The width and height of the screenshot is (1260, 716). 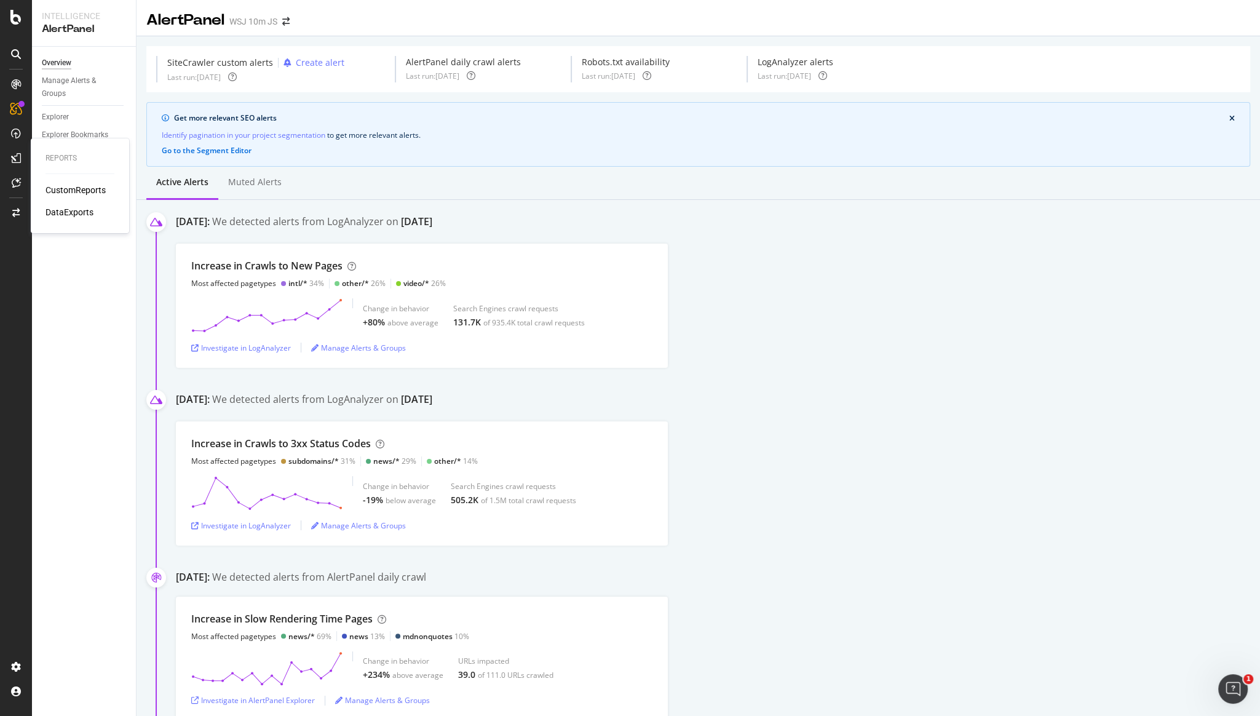 What do you see at coordinates (267, 266) in the screenshot?
I see `div: Increase in Crawls to New Pages` at bounding box center [267, 266].